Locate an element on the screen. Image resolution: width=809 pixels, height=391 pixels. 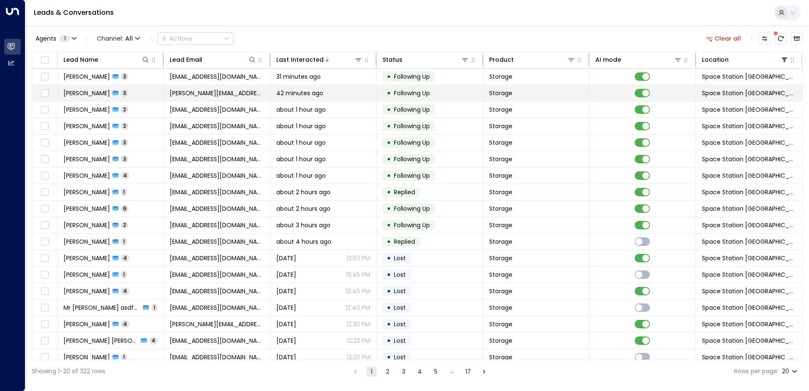
span: georginalightfoot@rocketmail.com is located at coordinates (217, 176).